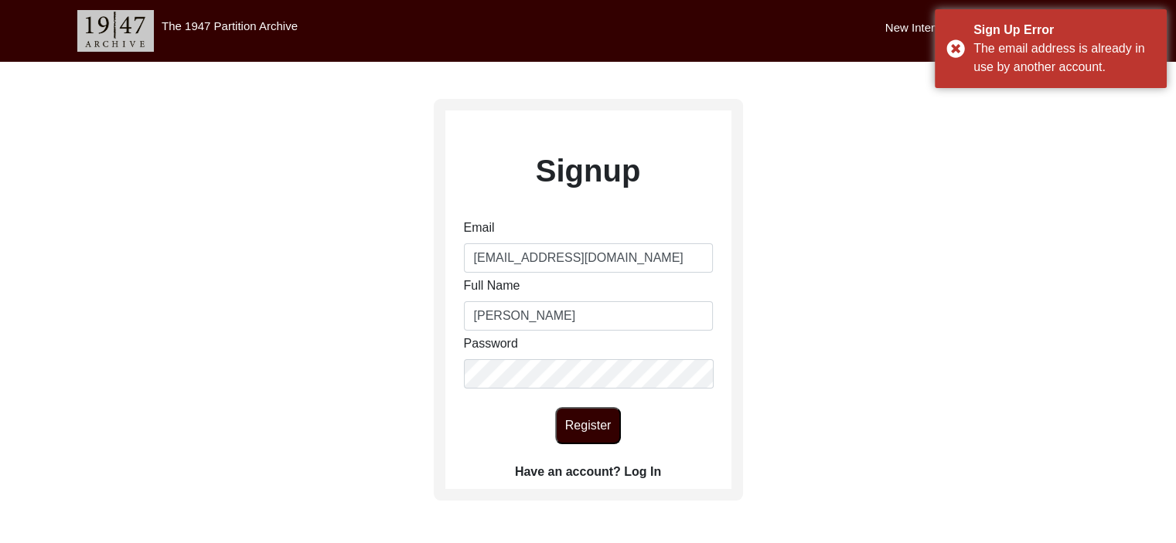 The image size is (1176, 543). Describe the element at coordinates (588, 426) in the screenshot. I see `button: Register` at that location.